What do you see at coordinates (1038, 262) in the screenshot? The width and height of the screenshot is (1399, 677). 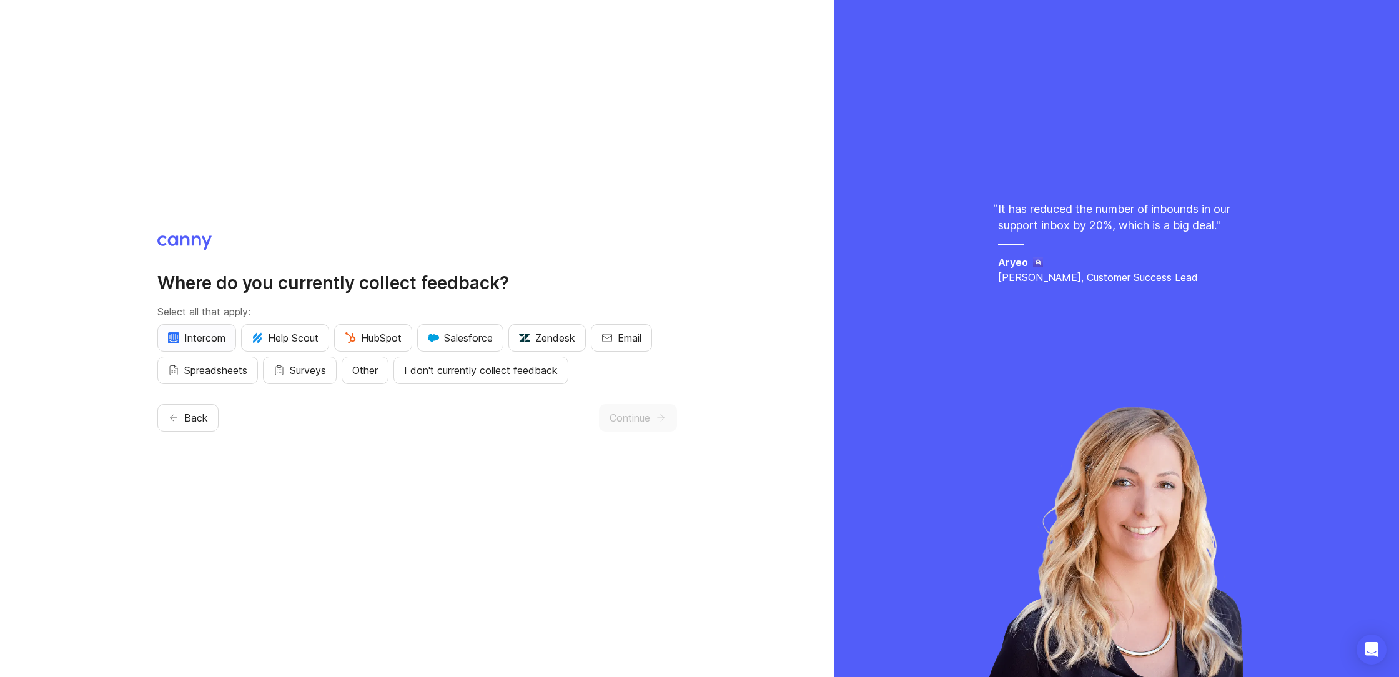 I see `img: Aryeo logo` at bounding box center [1038, 262].